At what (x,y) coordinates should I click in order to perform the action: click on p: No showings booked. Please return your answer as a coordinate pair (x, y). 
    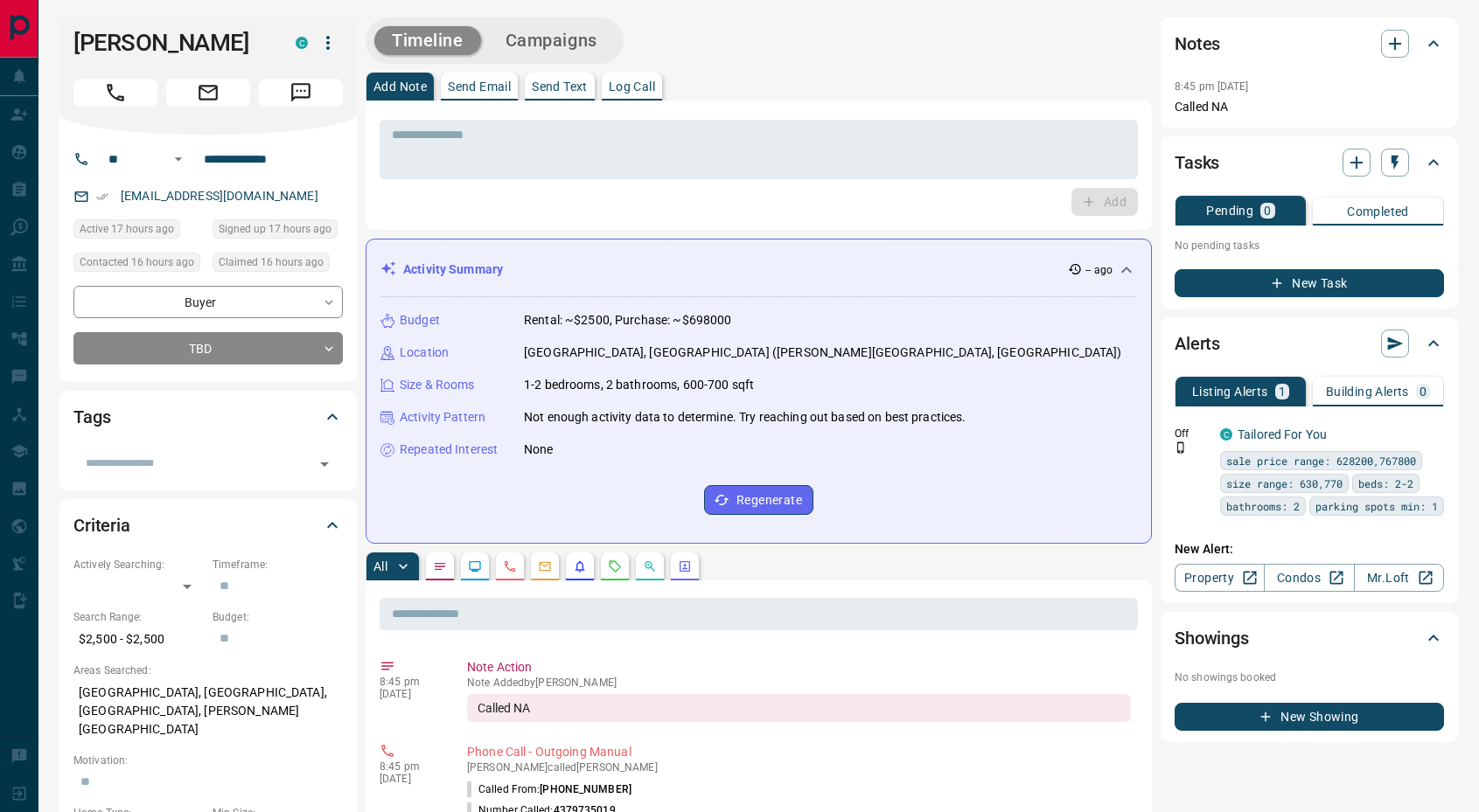
    Looking at the image, I should click on (1309, 677).